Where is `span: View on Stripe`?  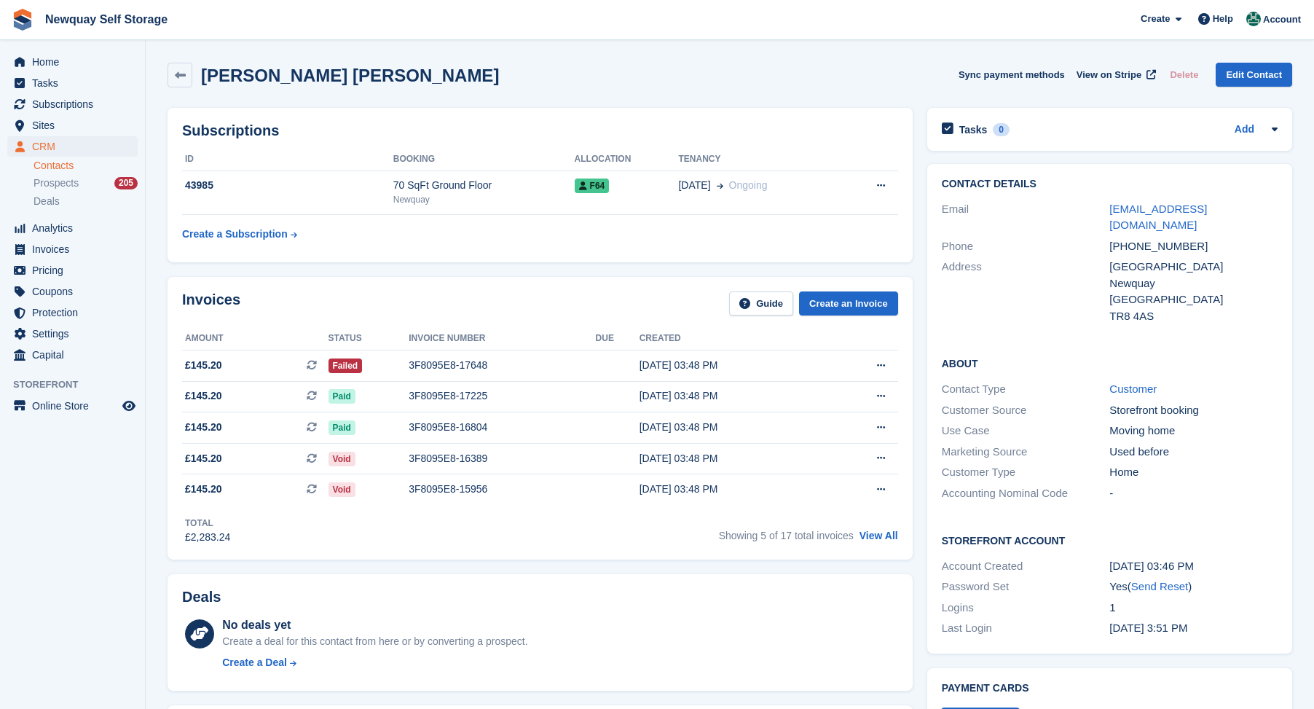 span: View on Stripe is located at coordinates (1109, 75).